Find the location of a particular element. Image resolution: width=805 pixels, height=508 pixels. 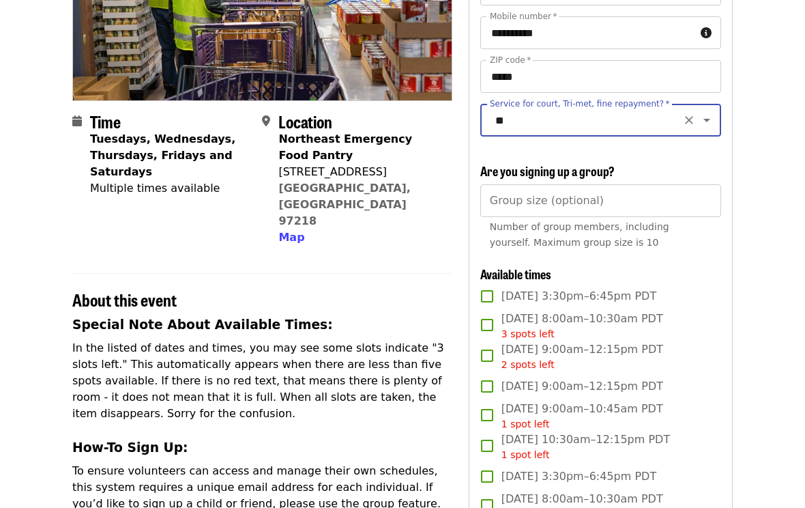

span: Available times is located at coordinates (516, 274).